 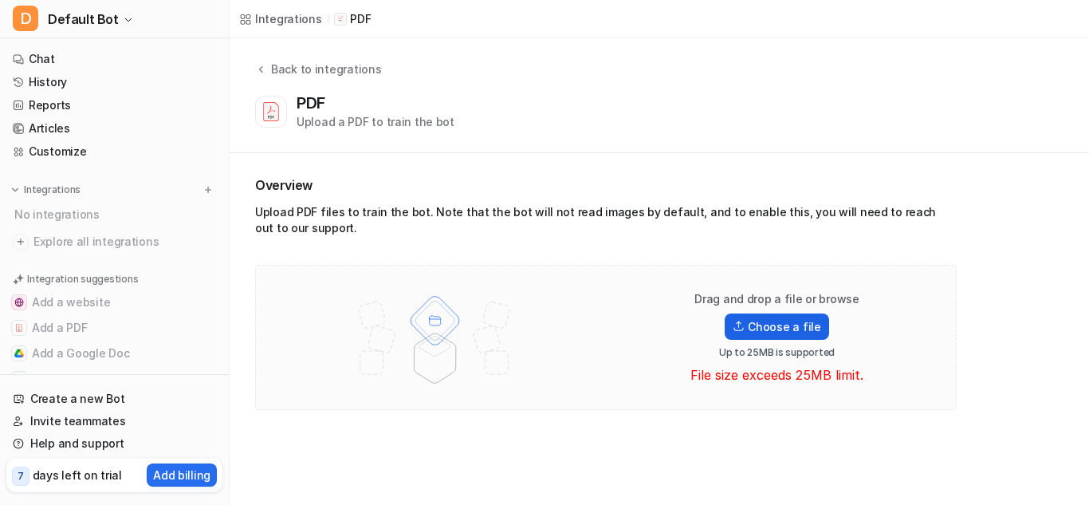 What do you see at coordinates (114, 421) in the screenshot?
I see `a: Invite teammates` at bounding box center [114, 421].